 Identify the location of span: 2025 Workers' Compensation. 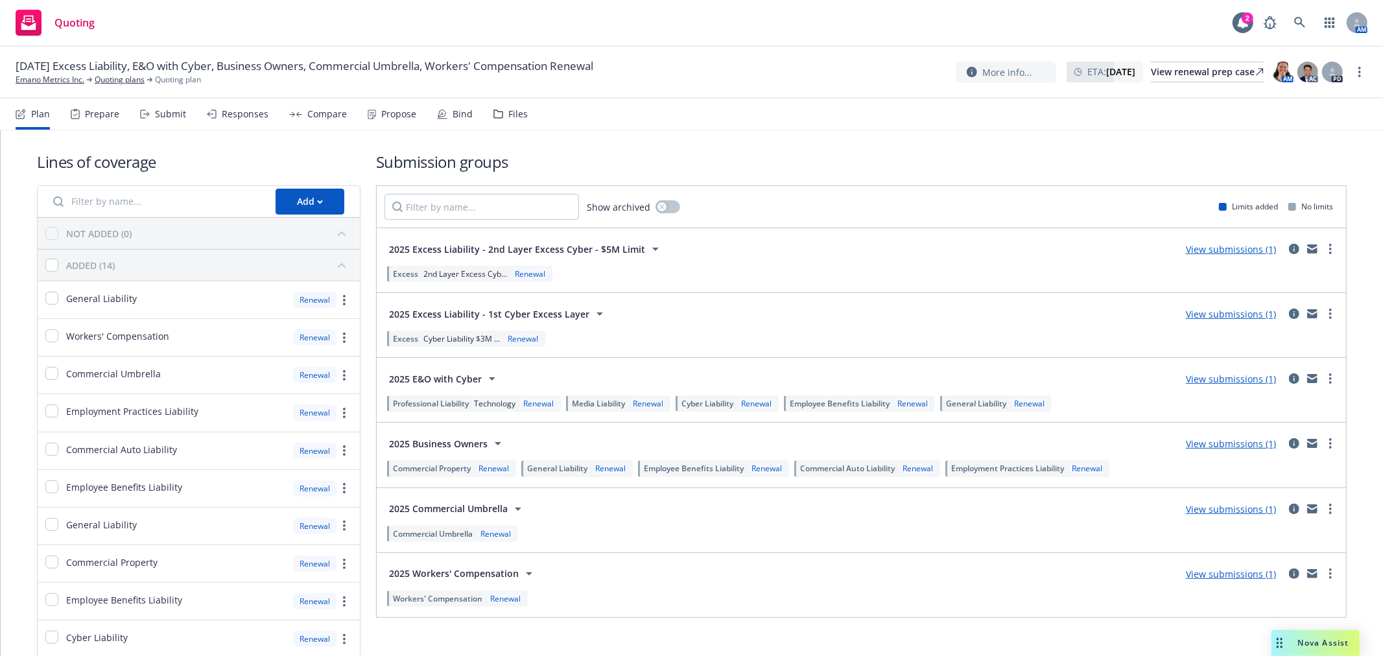
(454, 573).